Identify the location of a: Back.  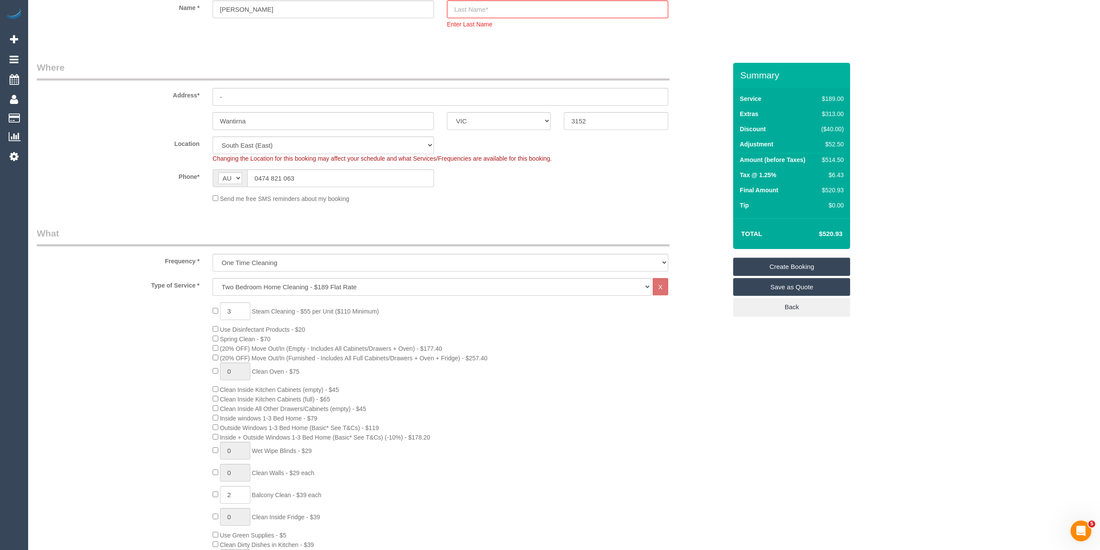
(791, 307).